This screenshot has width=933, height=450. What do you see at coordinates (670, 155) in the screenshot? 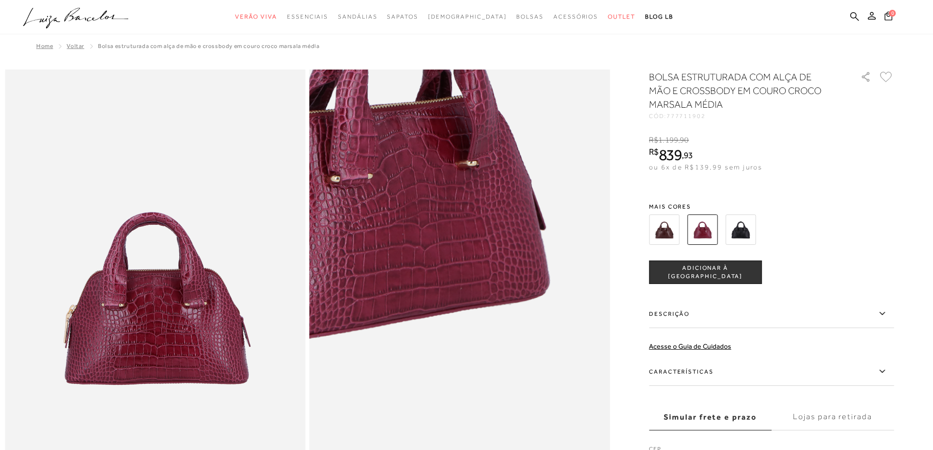
I see `span: 839` at bounding box center [670, 155].